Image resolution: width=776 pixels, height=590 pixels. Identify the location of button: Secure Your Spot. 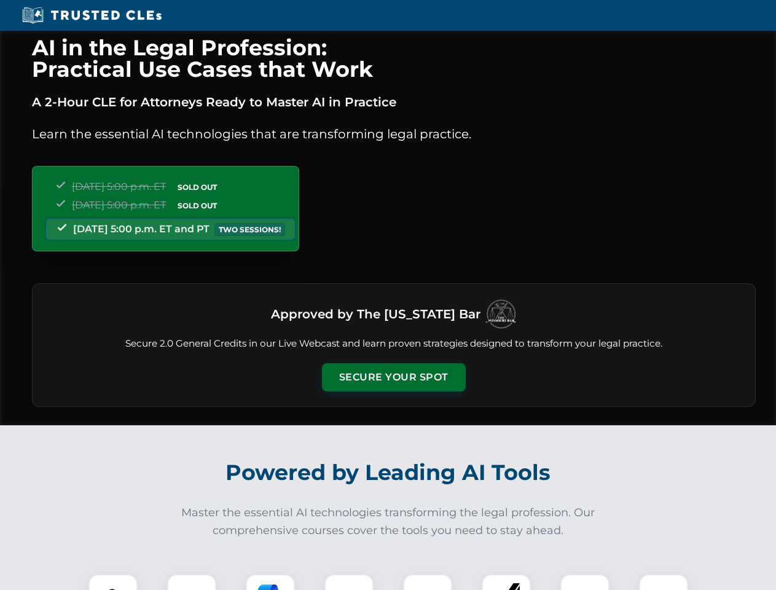
(394, 377).